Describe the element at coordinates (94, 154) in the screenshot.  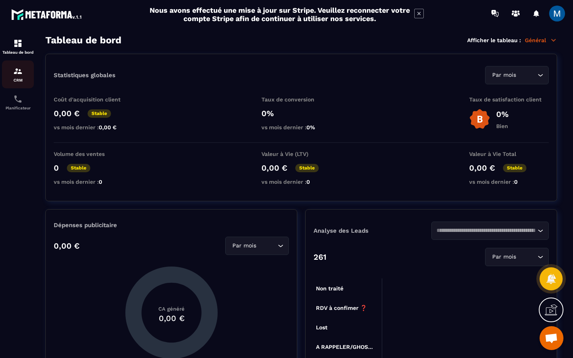
I see `p: Volume des ventes` at that location.